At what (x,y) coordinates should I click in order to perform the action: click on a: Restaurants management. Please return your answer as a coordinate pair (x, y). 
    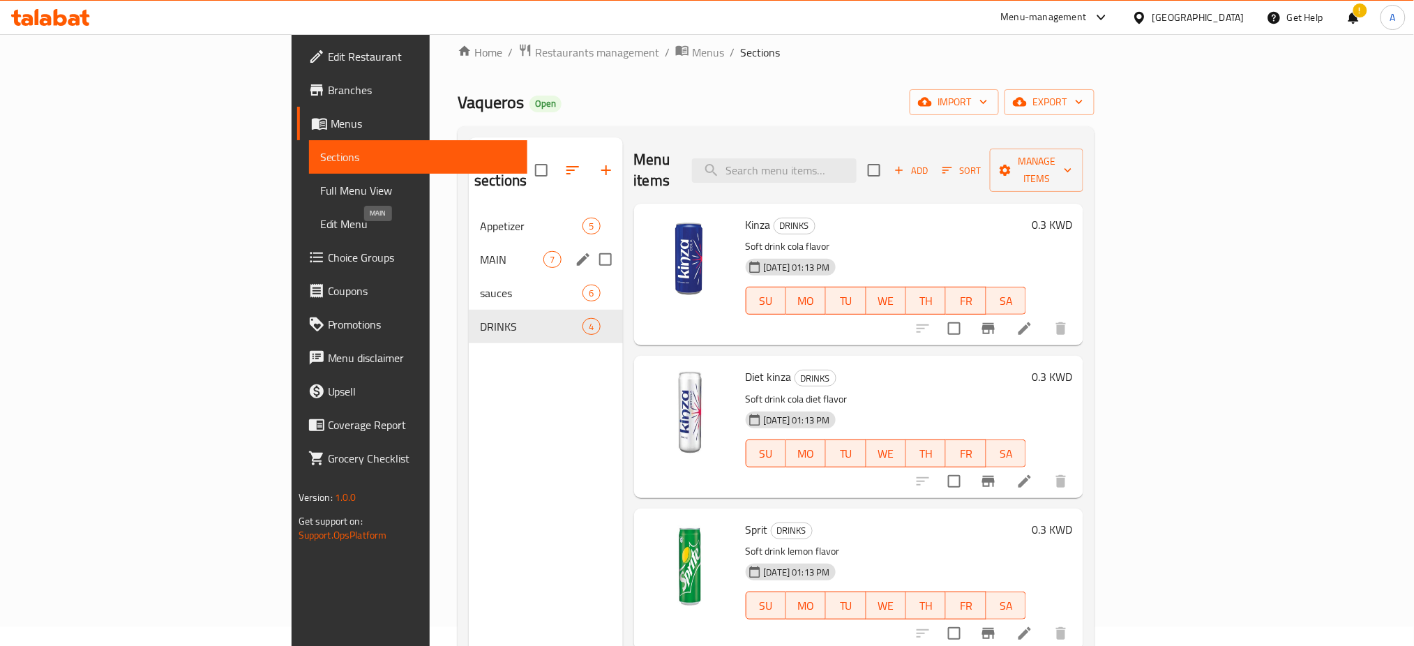
    Looking at the image, I should click on (589, 52).